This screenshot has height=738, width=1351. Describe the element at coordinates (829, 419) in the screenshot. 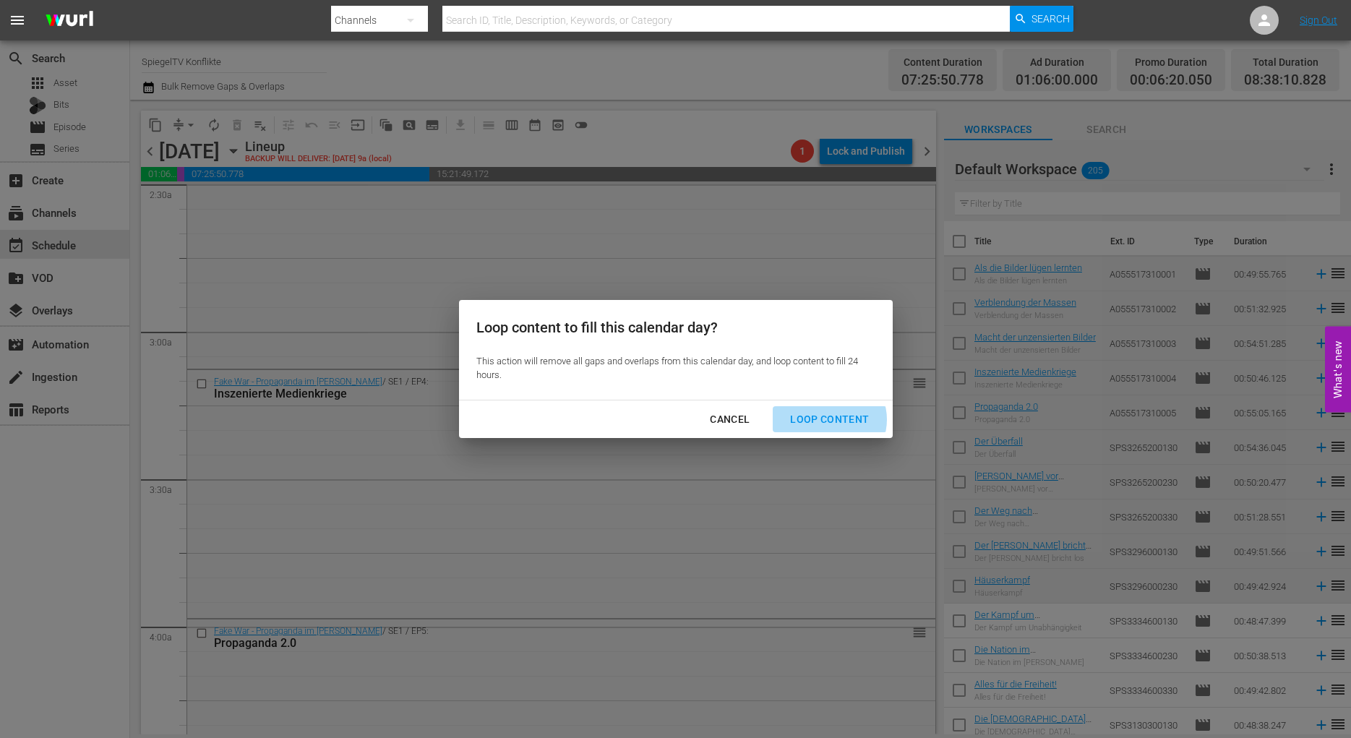

I see `div: Loop Content` at that location.